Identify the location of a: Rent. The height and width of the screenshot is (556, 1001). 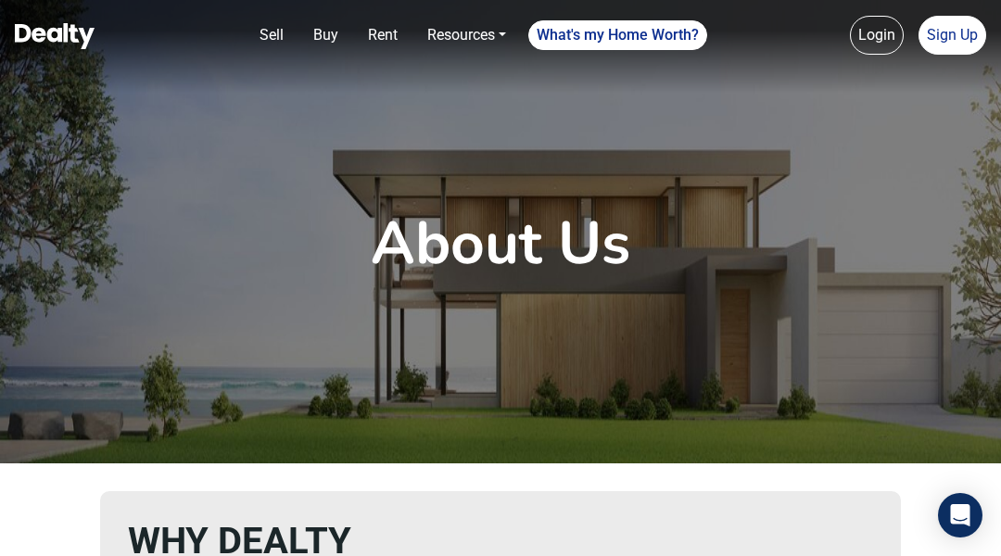
(383, 35).